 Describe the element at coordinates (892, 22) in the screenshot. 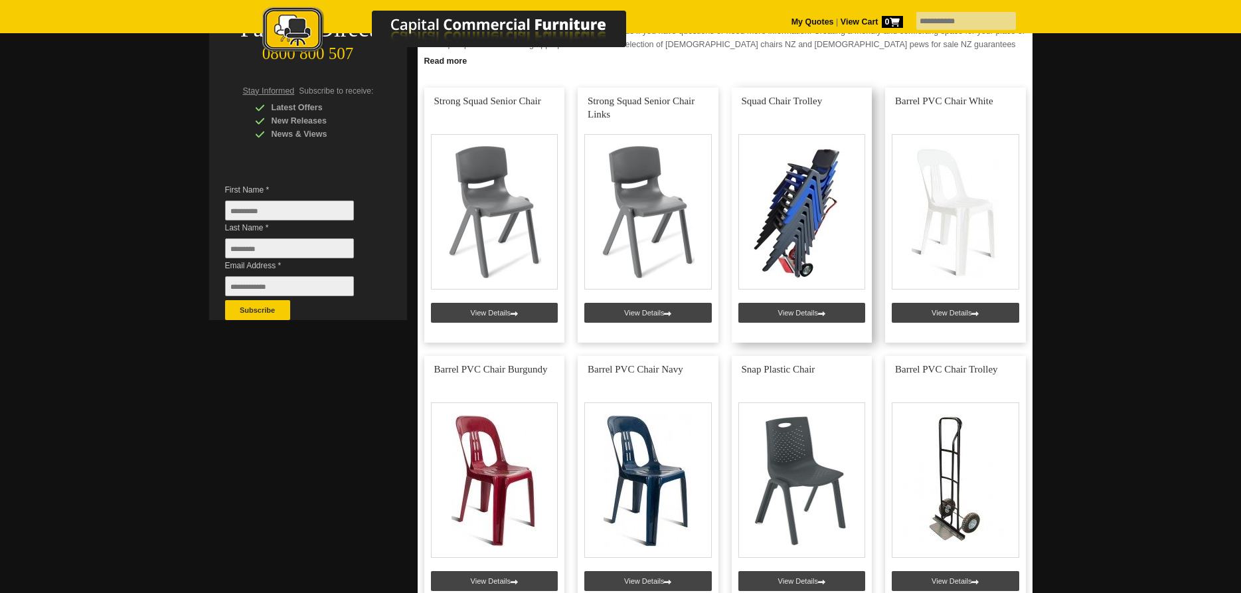

I see `span: 0` at that location.